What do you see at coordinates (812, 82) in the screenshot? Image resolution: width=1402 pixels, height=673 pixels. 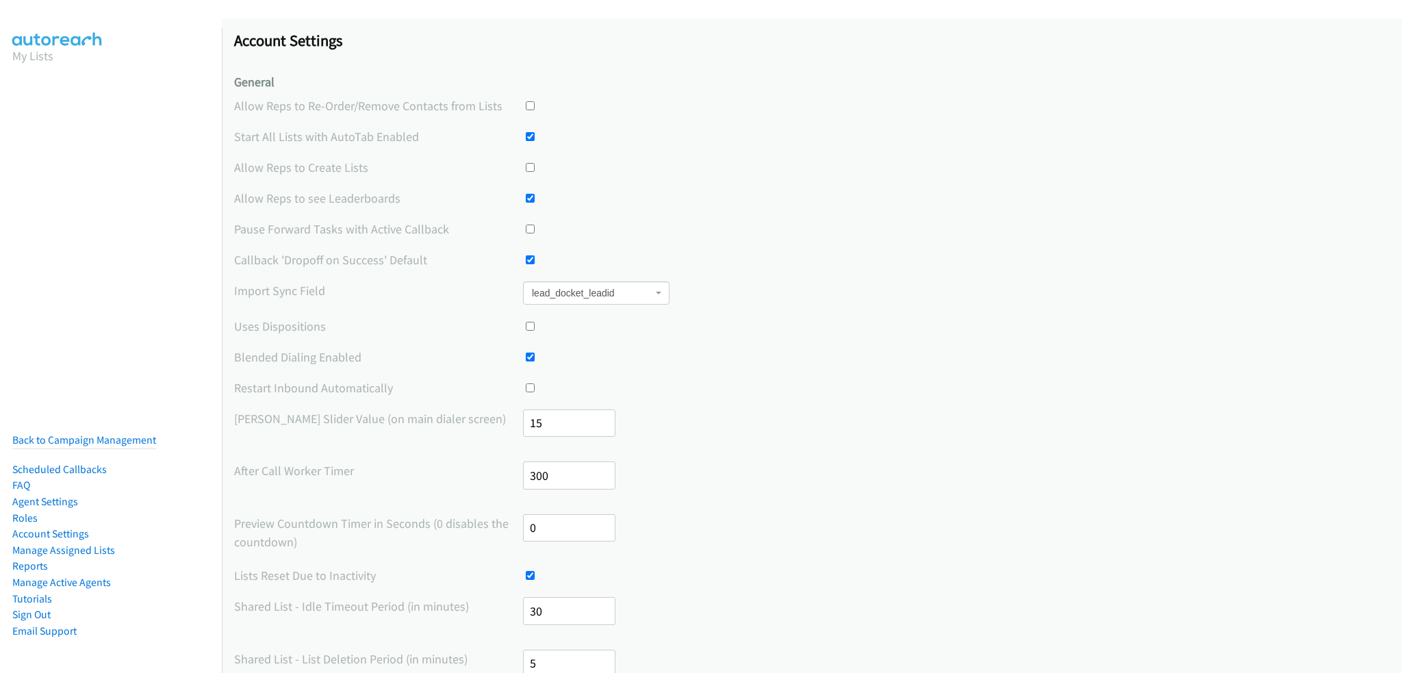 I see `h4: General` at bounding box center [812, 82].